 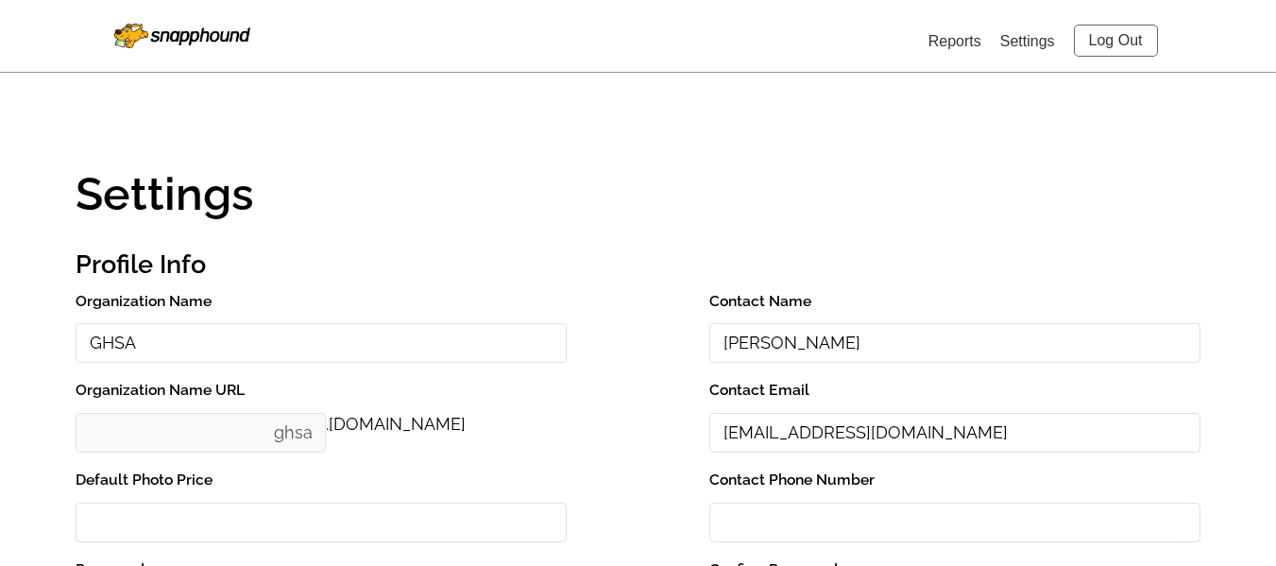 What do you see at coordinates (955, 480) in the screenshot?
I see `label: Contact Phone Number` at bounding box center [955, 480].